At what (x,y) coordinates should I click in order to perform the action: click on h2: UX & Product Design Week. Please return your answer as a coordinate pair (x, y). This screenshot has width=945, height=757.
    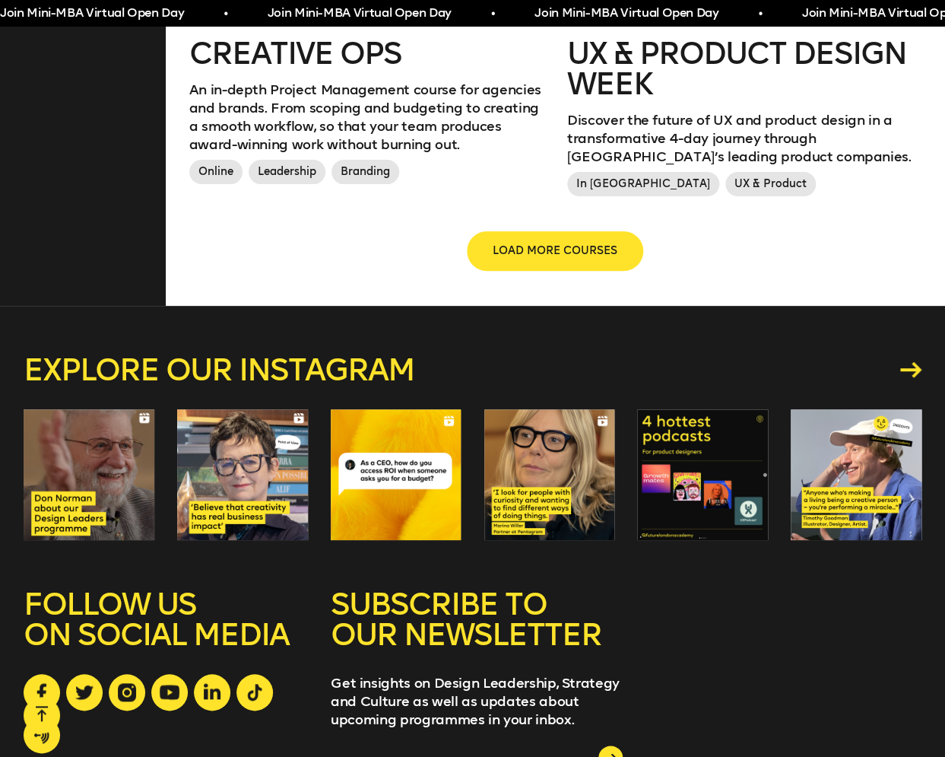
    Looking at the image, I should click on (745, 68).